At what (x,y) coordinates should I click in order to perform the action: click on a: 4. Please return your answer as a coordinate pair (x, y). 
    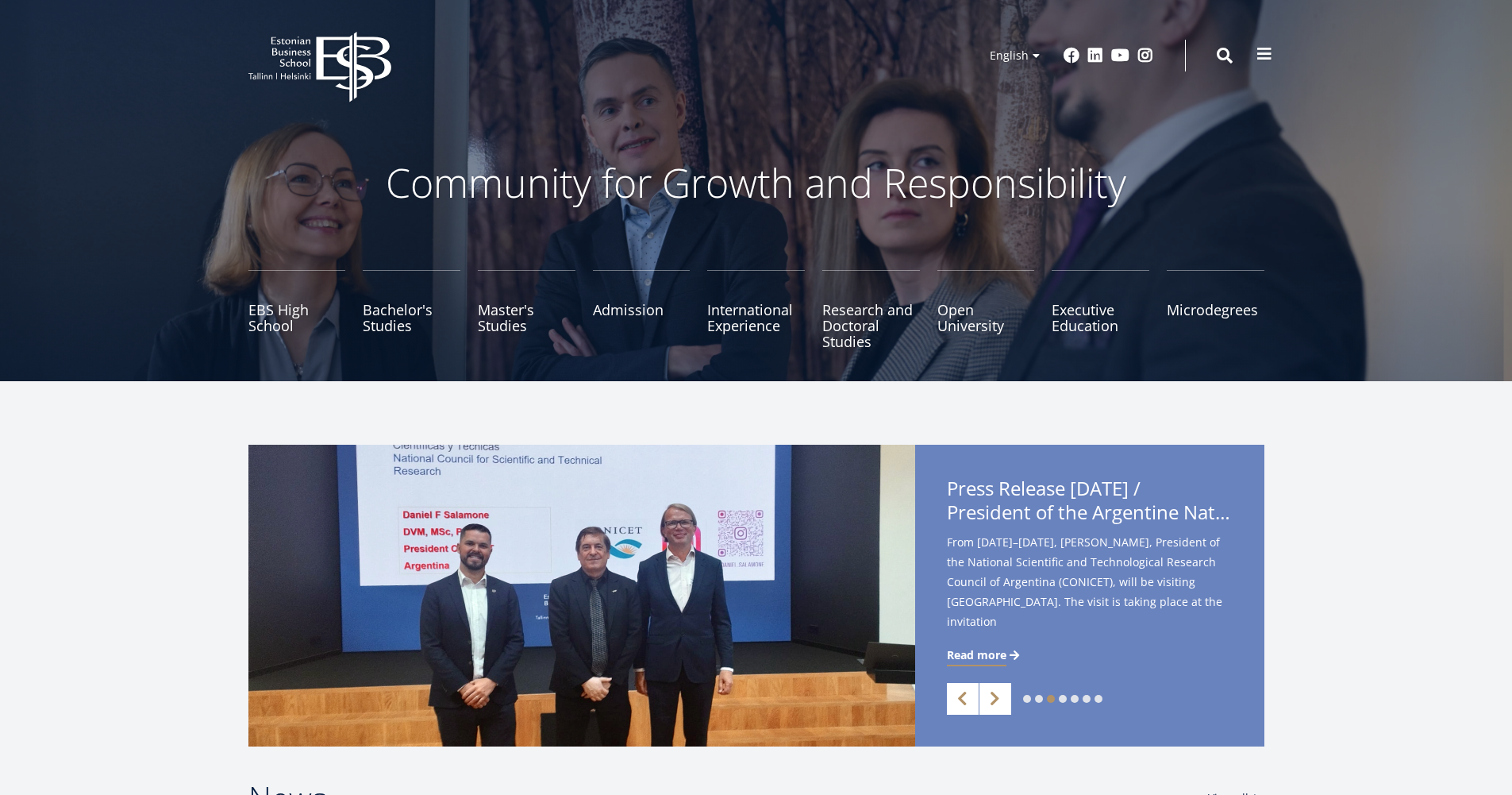
    Looking at the image, I should click on (1062, 698).